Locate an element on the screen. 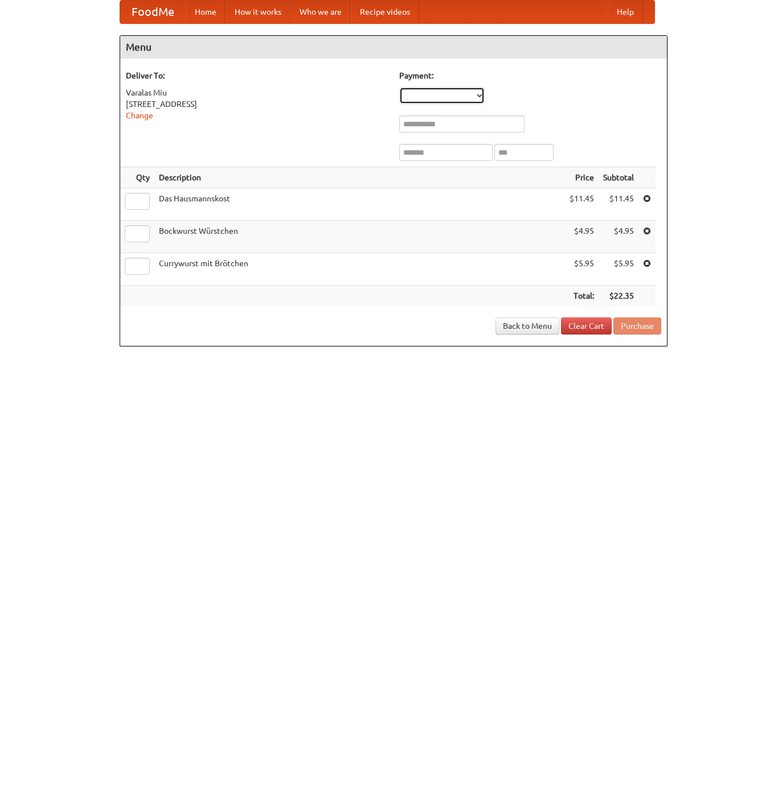 This screenshot has height=805, width=774. a: Clear Cart is located at coordinates (586, 326).